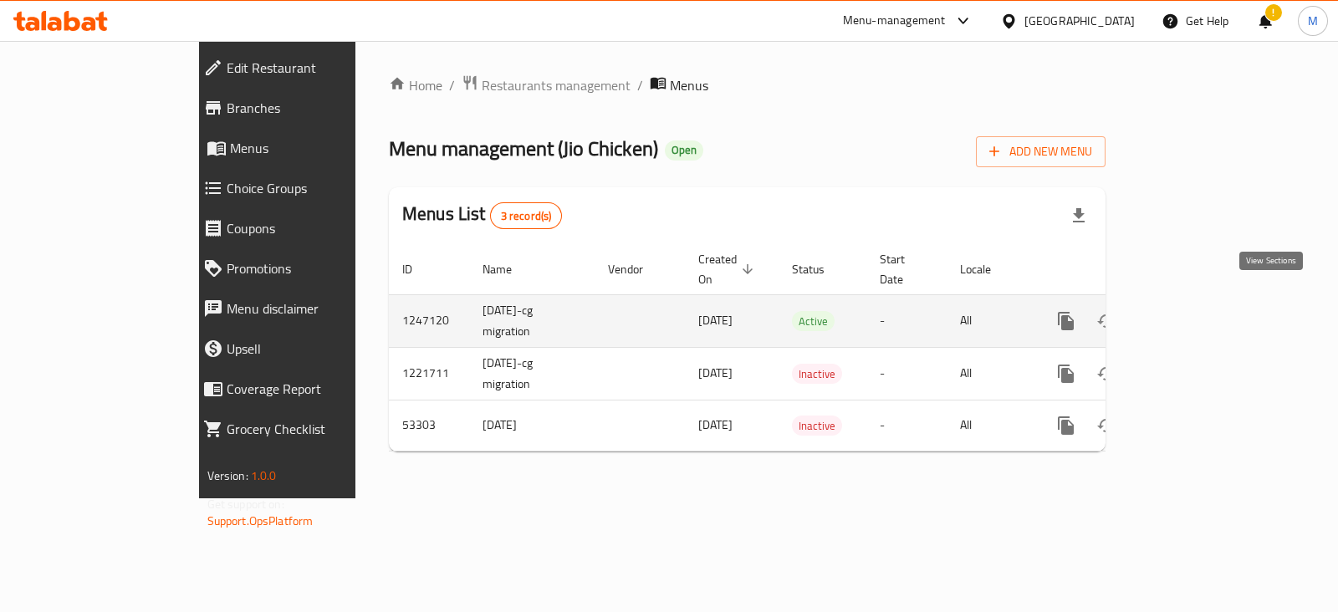 The height and width of the screenshot is (612, 1338). Describe the element at coordinates (894, 21) in the screenshot. I see `div: Menu-management` at that location.